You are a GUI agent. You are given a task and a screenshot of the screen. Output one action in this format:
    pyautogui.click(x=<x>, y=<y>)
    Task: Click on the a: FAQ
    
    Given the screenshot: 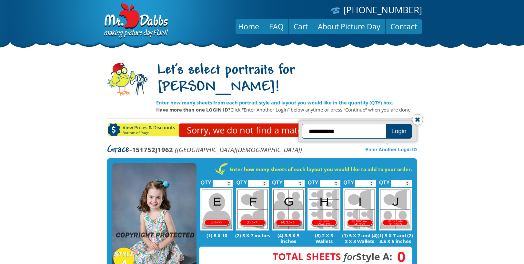 What is the action you would take?
    pyautogui.click(x=276, y=26)
    